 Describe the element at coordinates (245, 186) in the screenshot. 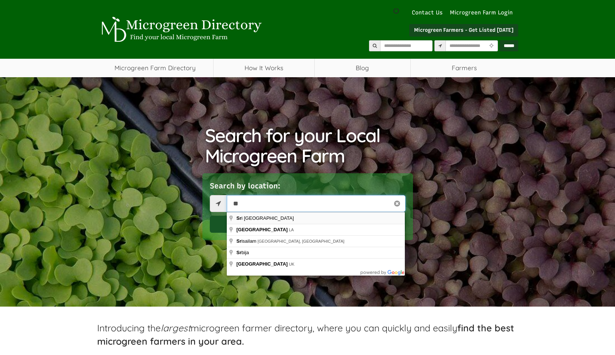

I see `label: Search by location:` at that location.